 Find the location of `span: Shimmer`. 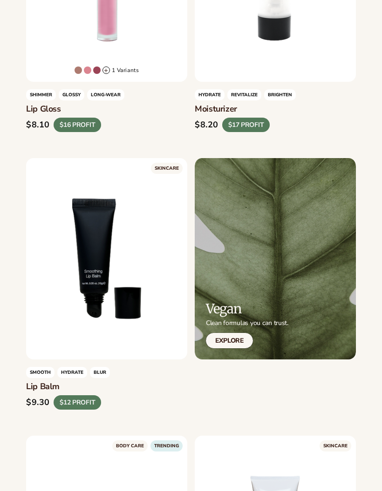

span: Shimmer is located at coordinates (41, 95).